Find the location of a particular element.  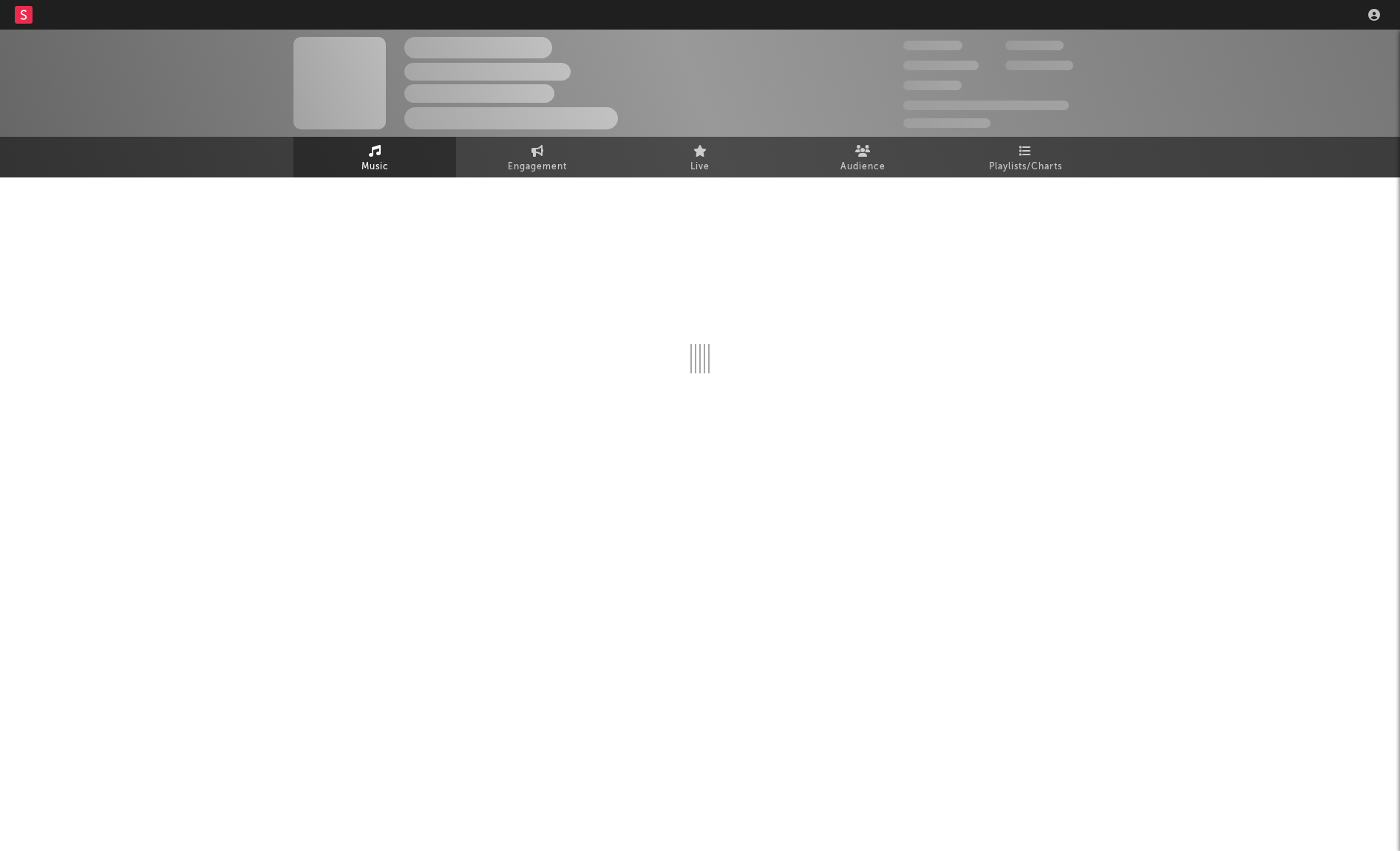

span: Music is located at coordinates (375, 167).